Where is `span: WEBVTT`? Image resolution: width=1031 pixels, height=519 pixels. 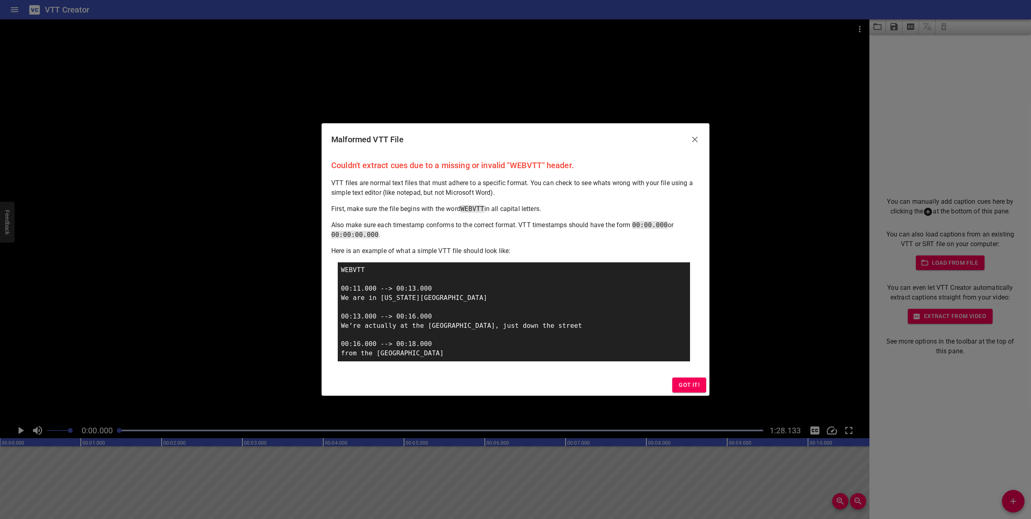 span: WEBVTT is located at coordinates (472, 208).